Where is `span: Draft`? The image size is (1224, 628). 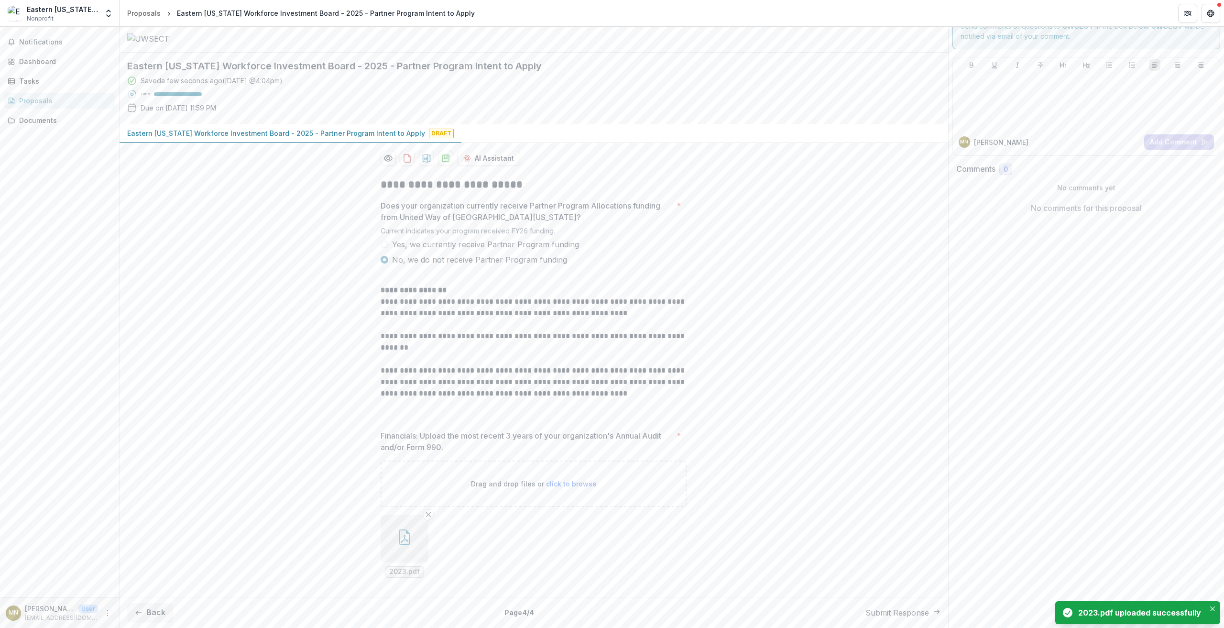
span: Draft is located at coordinates (441, 133).